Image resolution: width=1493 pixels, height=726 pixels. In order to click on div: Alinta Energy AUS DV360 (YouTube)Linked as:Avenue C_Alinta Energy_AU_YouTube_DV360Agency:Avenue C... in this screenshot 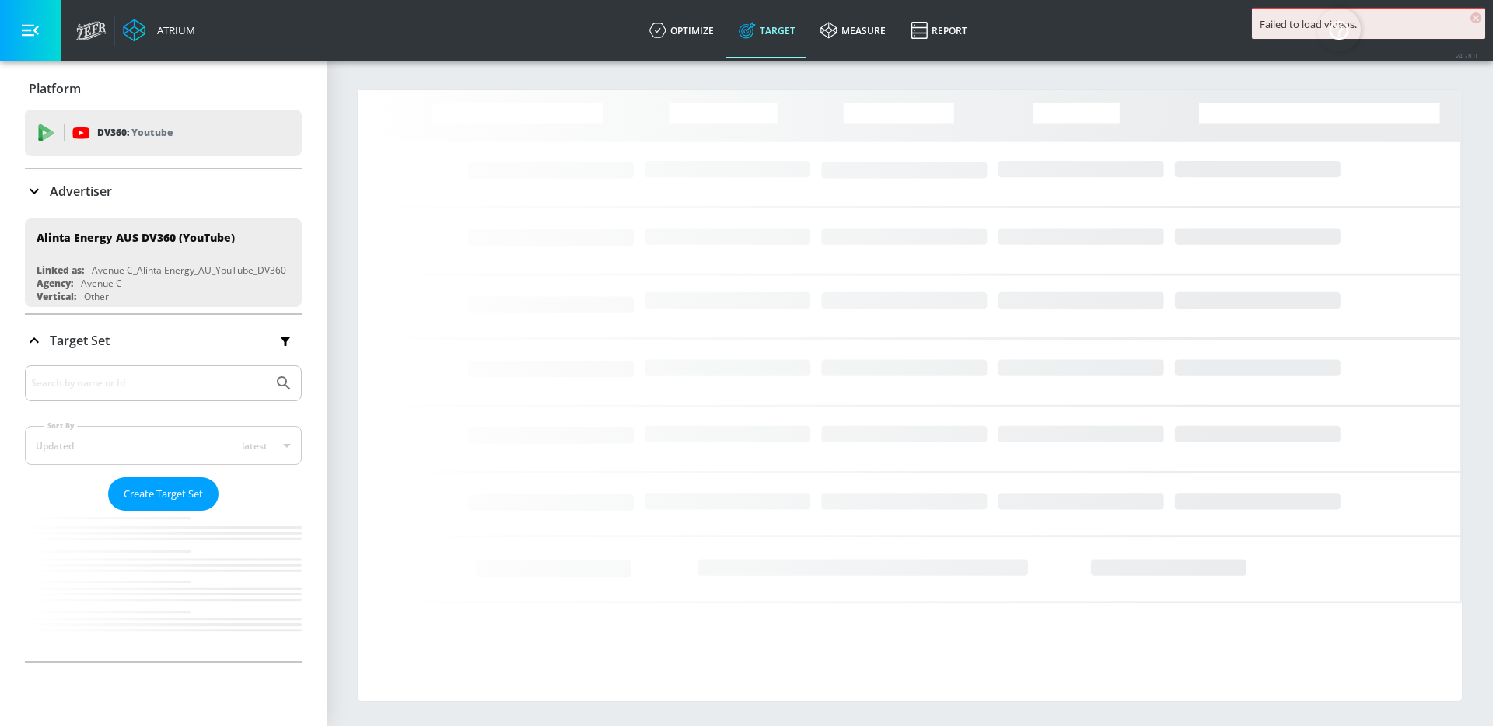, I will do `click(163, 263)`.